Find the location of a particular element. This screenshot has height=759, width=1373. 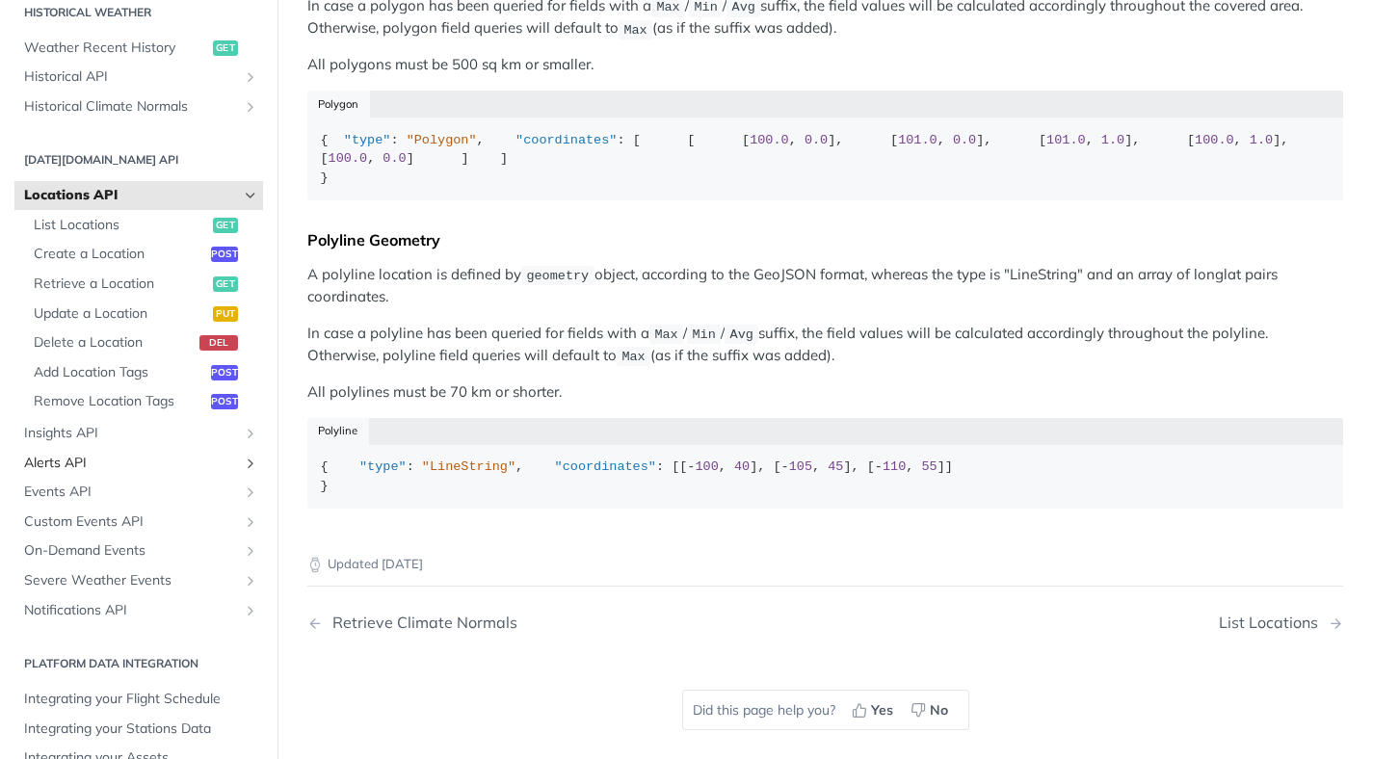

span: del is located at coordinates (219, 343).